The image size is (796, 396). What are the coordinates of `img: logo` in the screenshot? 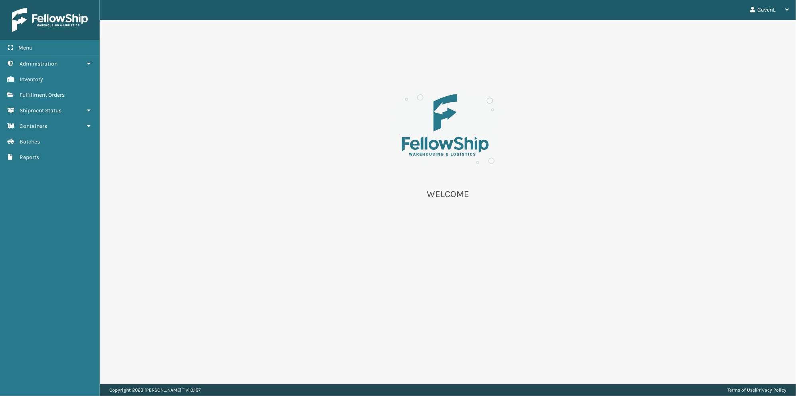 It's located at (50, 20).